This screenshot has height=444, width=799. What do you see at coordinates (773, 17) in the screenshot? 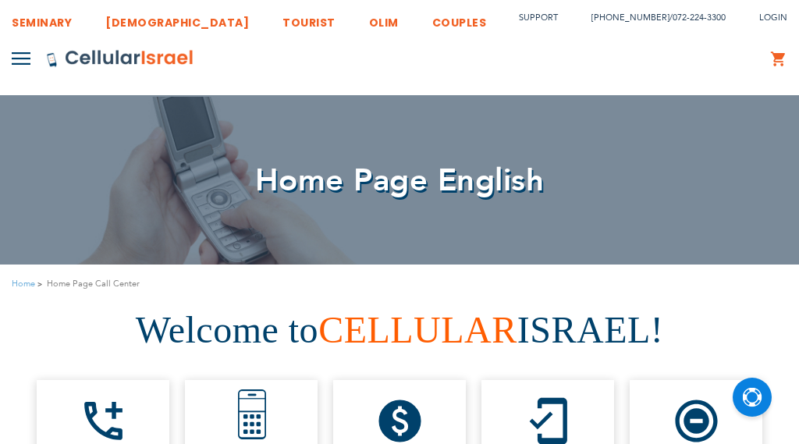
I see `span: Login` at bounding box center [773, 17].